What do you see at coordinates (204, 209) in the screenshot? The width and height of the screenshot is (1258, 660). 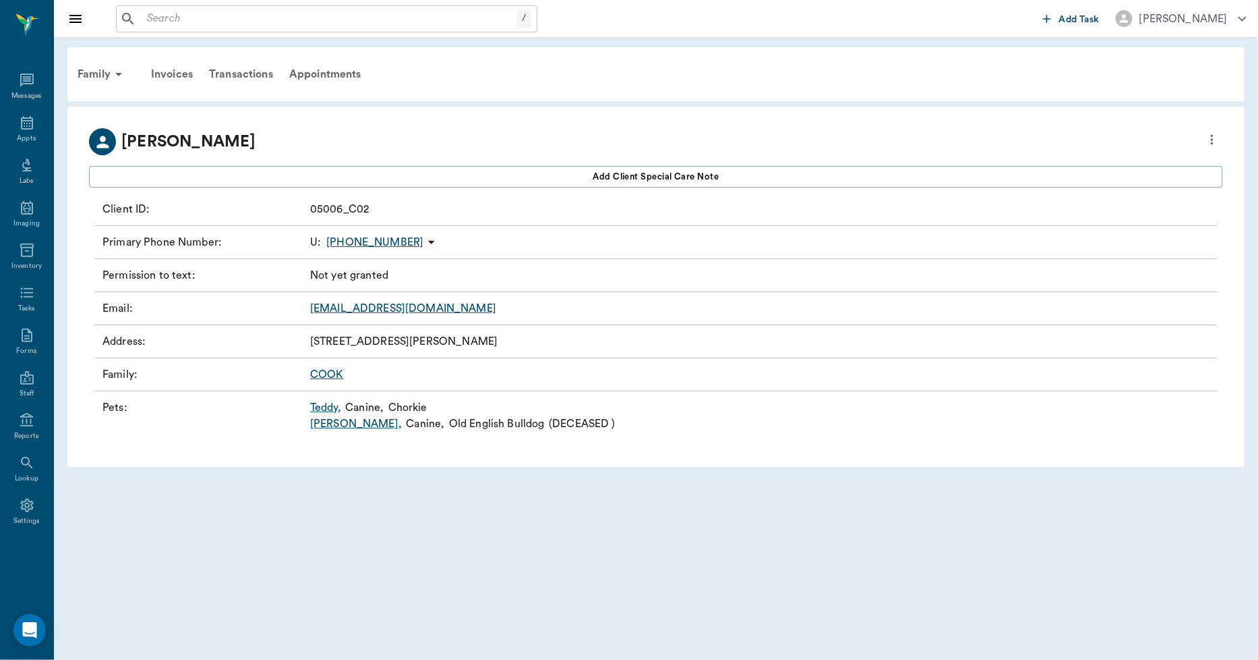 I see `p: Client ID :` at bounding box center [204, 209].